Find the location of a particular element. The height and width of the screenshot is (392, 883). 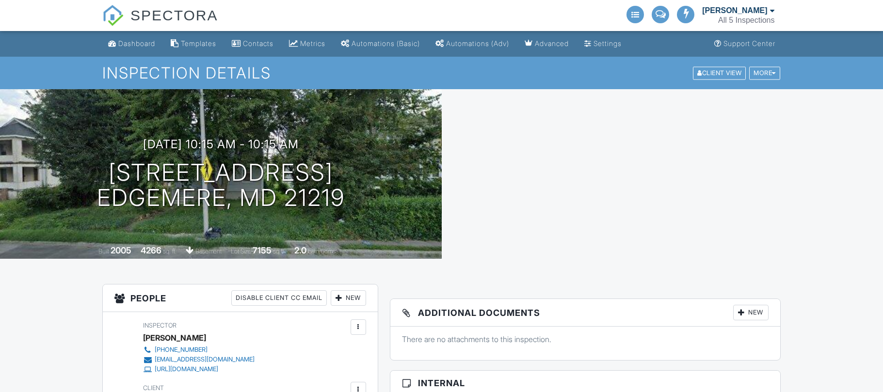

a: Automations (Advanced) is located at coordinates (472, 44).